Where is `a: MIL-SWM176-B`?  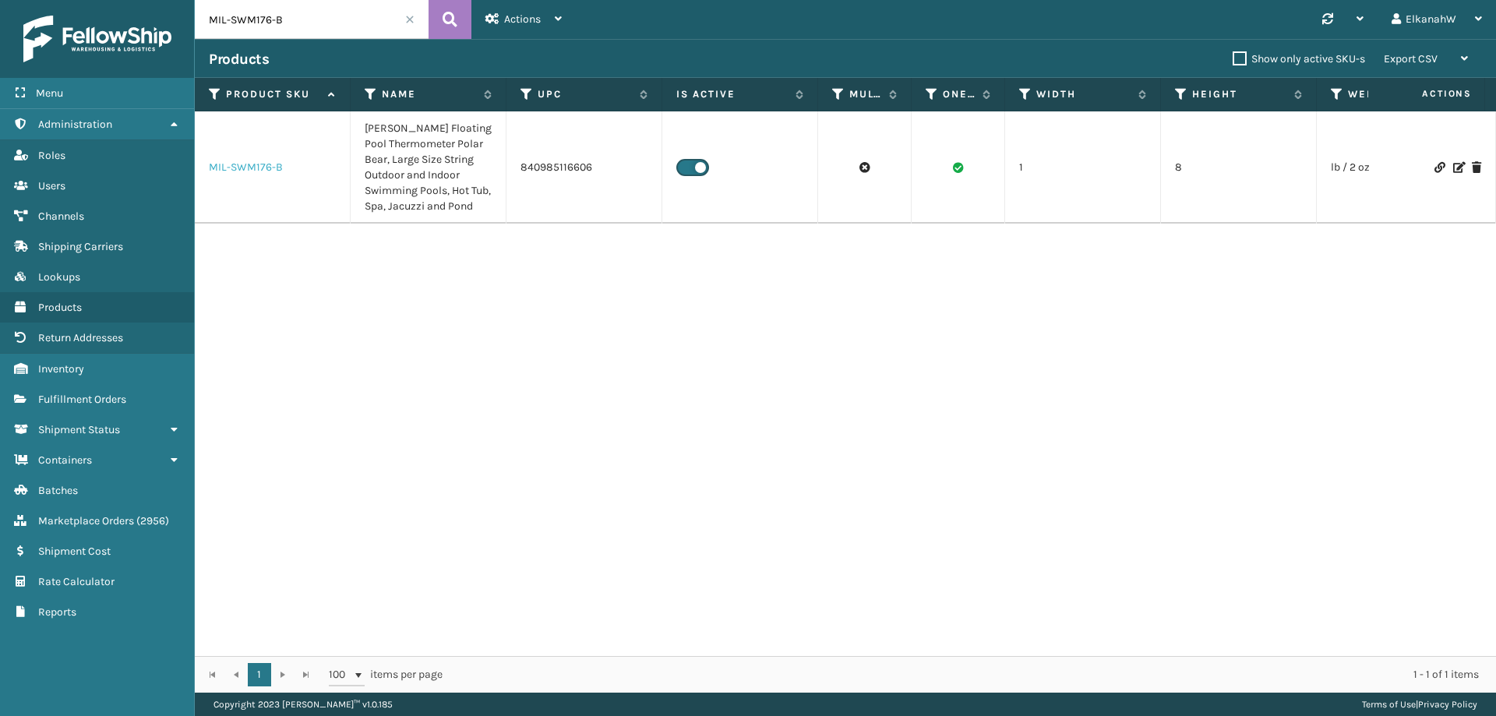 a: MIL-SWM176-B is located at coordinates (245, 167).